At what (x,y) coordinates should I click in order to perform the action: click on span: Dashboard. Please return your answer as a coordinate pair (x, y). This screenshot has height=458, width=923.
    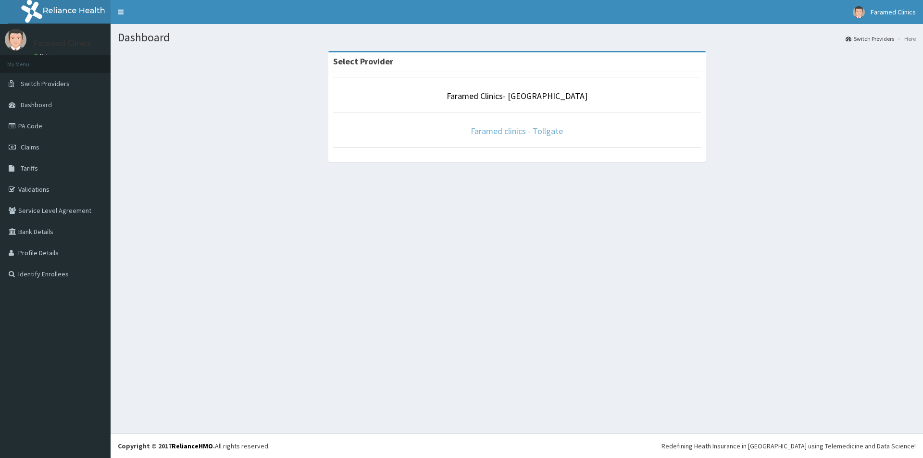
    Looking at the image, I should click on (36, 105).